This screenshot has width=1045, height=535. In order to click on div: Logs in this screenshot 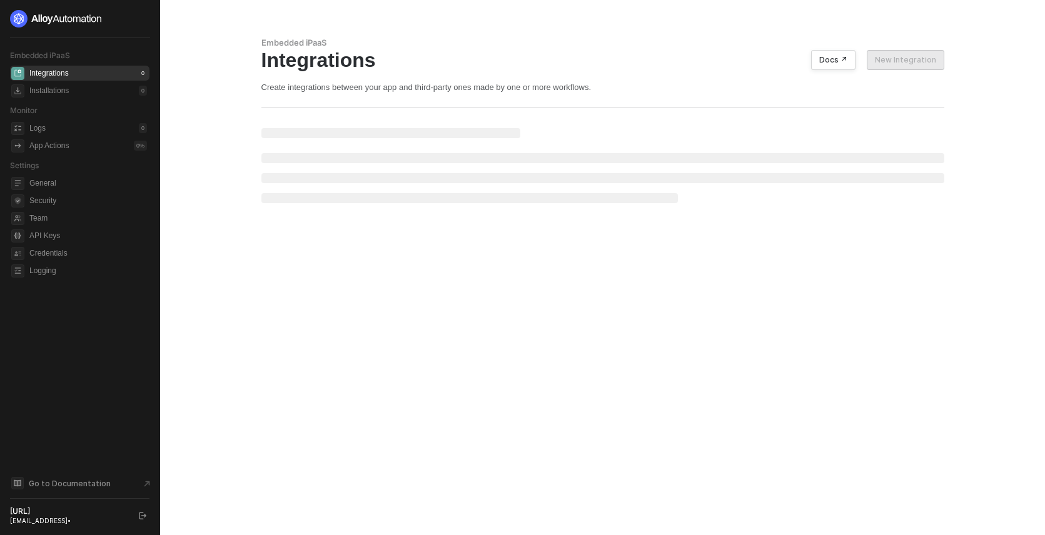, I will do `click(38, 128)`.